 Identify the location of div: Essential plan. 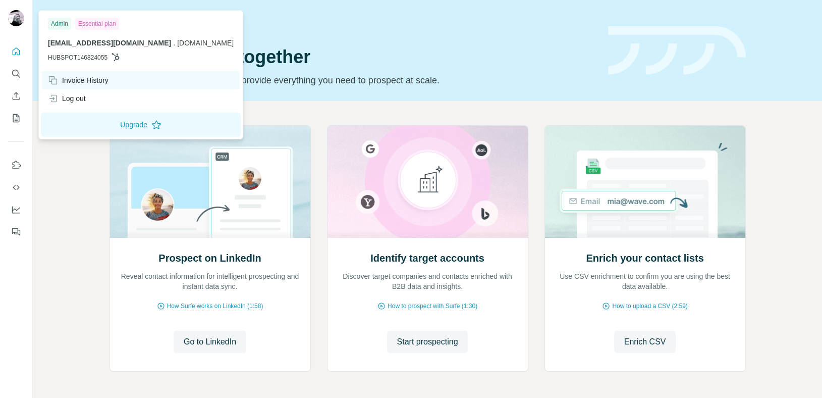
(97, 24).